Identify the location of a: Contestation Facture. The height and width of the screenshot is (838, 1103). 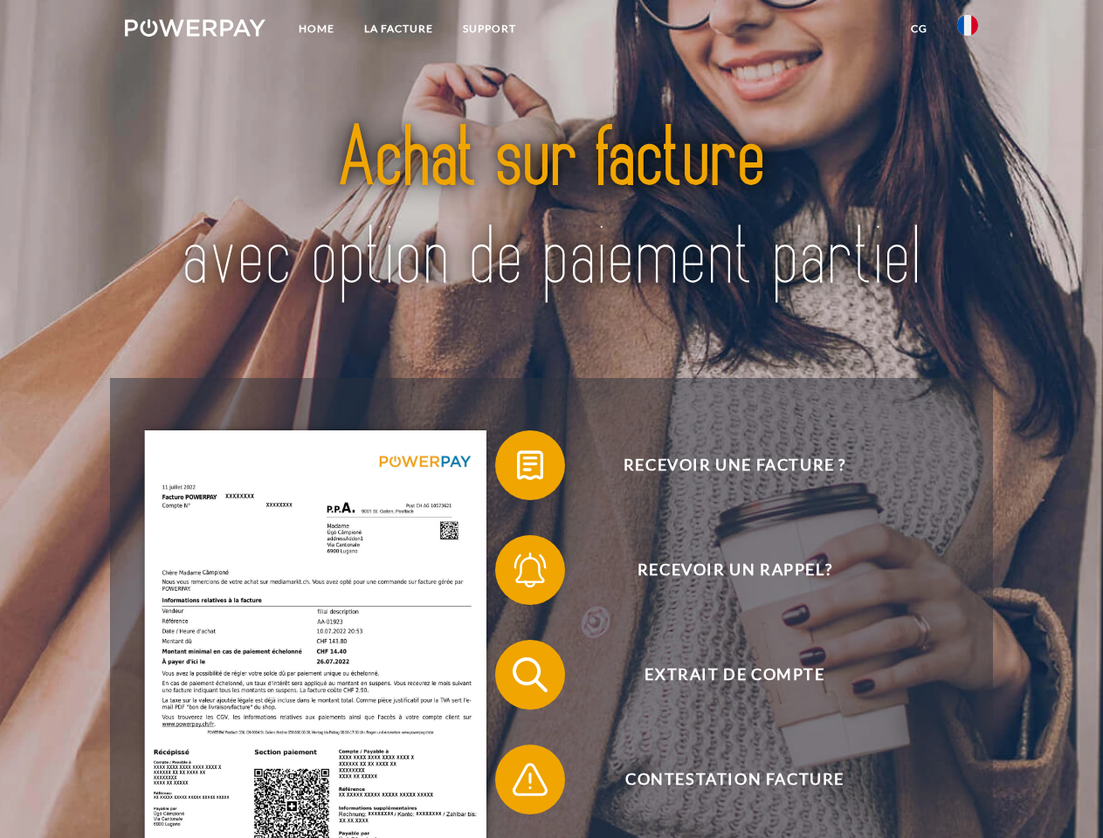
(722, 780).